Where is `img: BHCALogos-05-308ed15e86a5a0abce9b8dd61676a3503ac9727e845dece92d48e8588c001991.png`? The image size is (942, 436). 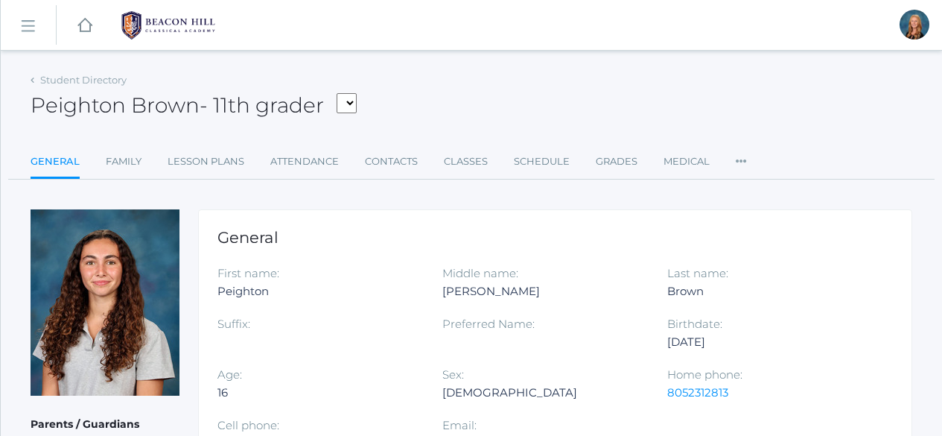
img: BHCALogos-05-308ed15e86a5a0abce9b8dd61676a3503ac9727e845dece92d48e8588c001991.png is located at coordinates (168, 25).